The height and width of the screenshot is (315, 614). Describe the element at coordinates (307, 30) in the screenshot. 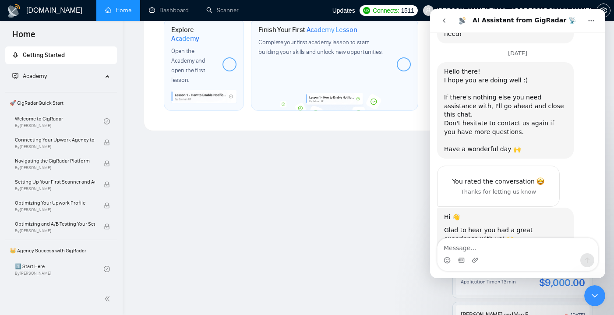

I see `h1: Finish Your First` at that location.